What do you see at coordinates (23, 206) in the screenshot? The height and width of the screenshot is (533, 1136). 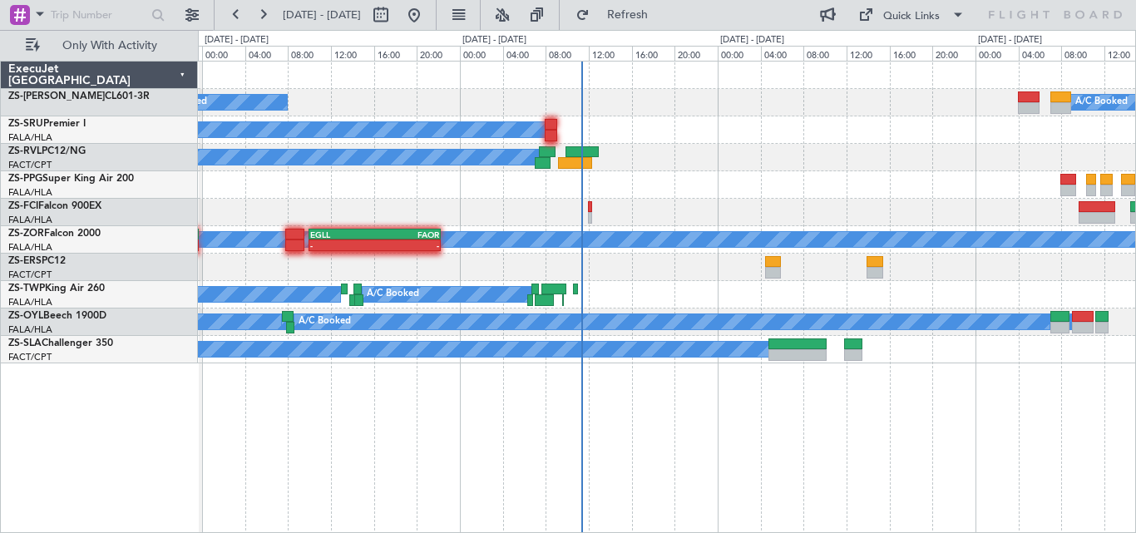 I see `span: ZS-FCI` at bounding box center [23, 206].